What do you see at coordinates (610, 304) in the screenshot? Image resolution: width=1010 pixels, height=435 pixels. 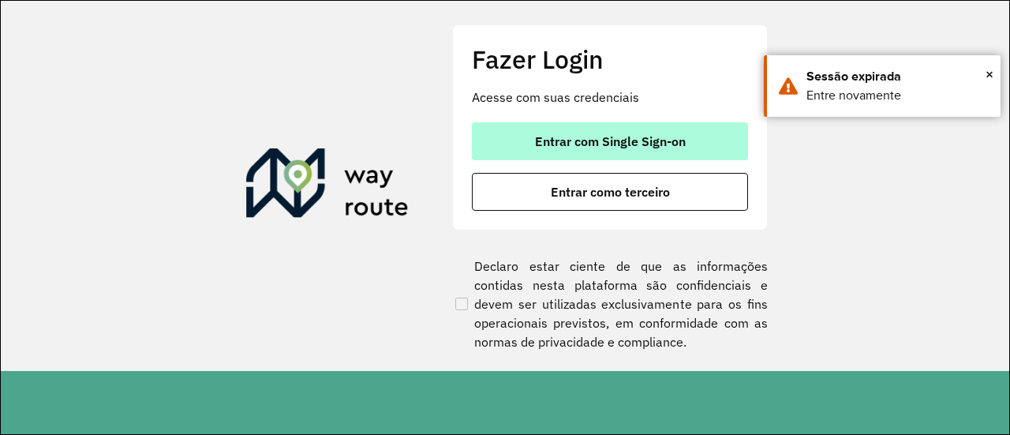 I see `label: Declaro estar ciente de que as informações contidas nesta plataforma são confidenciais e devem se...` at bounding box center [610, 304].